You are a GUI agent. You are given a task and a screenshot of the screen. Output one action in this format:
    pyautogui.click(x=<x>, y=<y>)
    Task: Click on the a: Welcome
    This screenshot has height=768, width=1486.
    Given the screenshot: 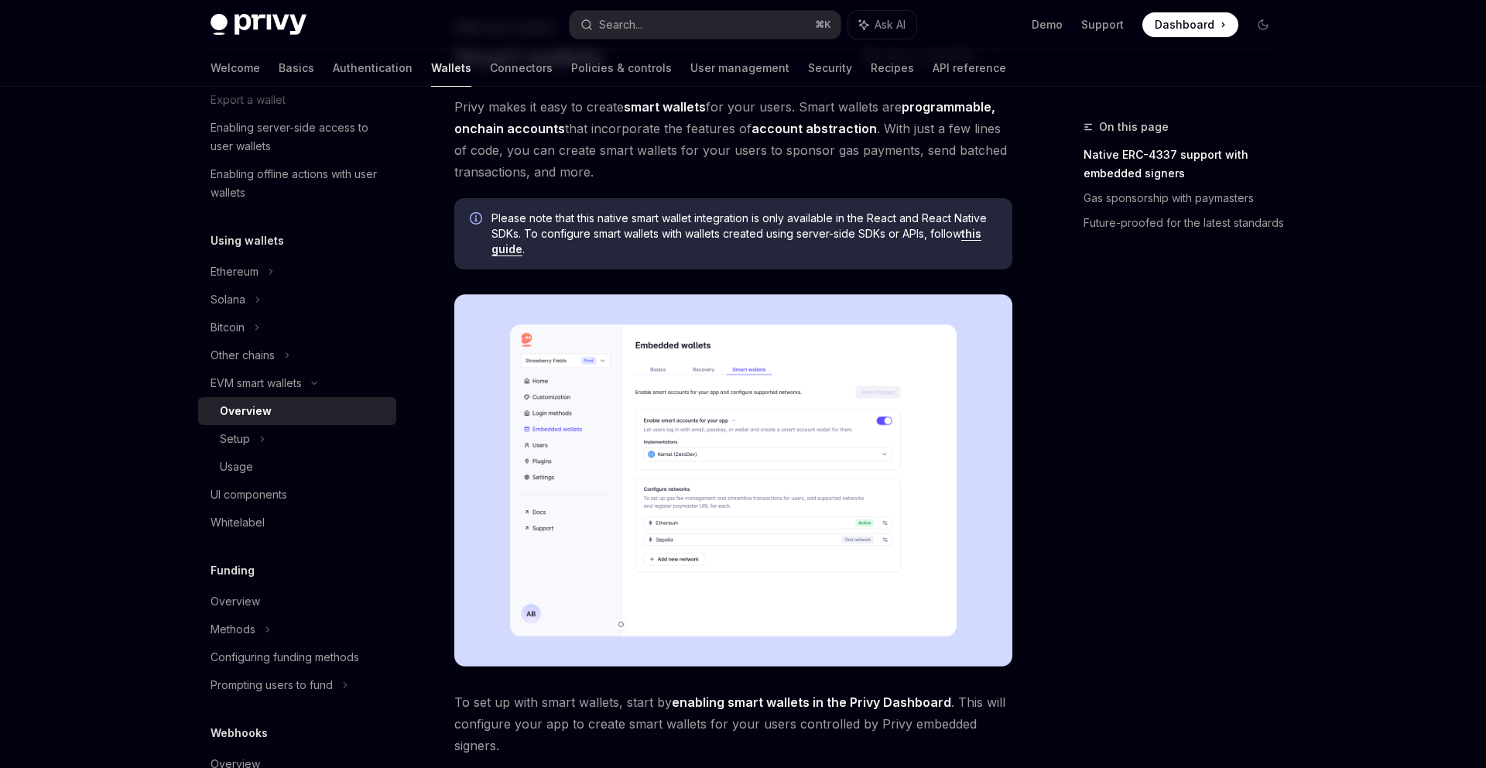 What is the action you would take?
    pyautogui.click(x=235, y=68)
    